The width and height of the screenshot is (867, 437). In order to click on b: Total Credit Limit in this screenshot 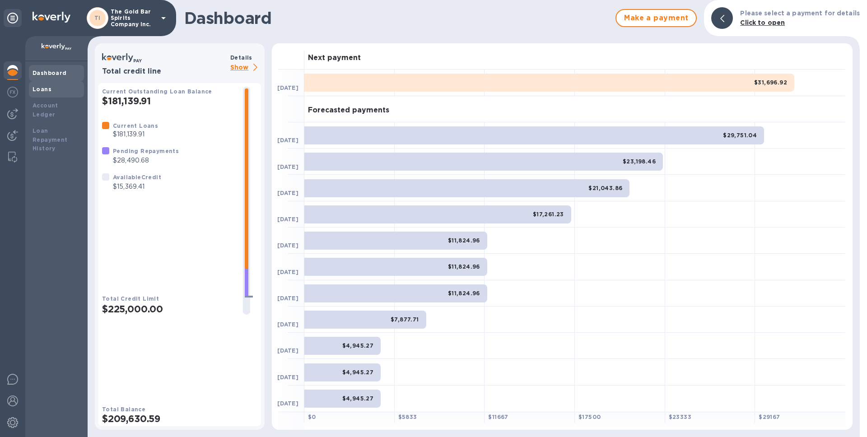, I will do `click(130, 298)`.